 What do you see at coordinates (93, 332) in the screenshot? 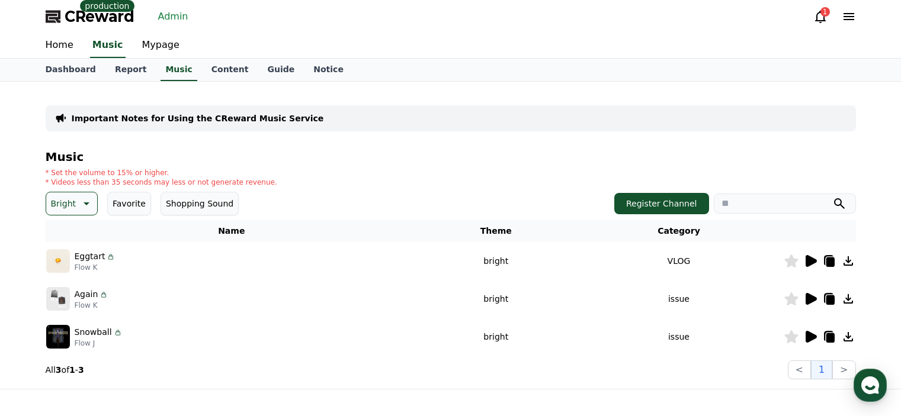
I see `p: Snowball` at bounding box center [93, 332].